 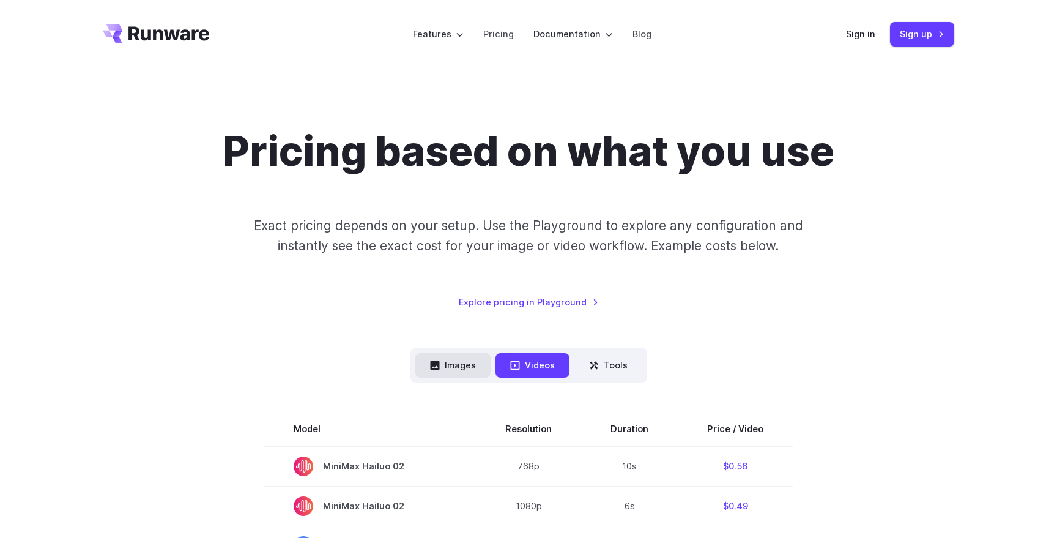 I want to click on label: Features, so click(x=438, y=34).